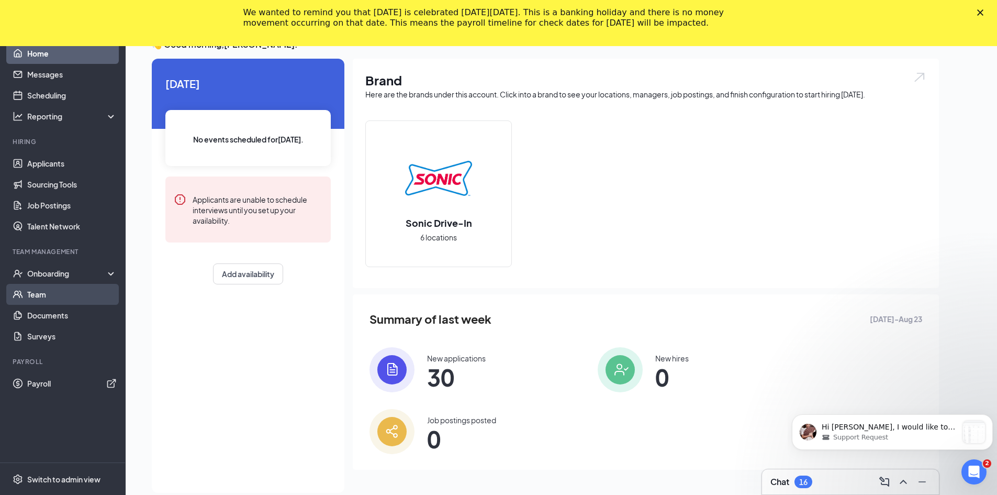  I want to click on a: Team, so click(72, 294).